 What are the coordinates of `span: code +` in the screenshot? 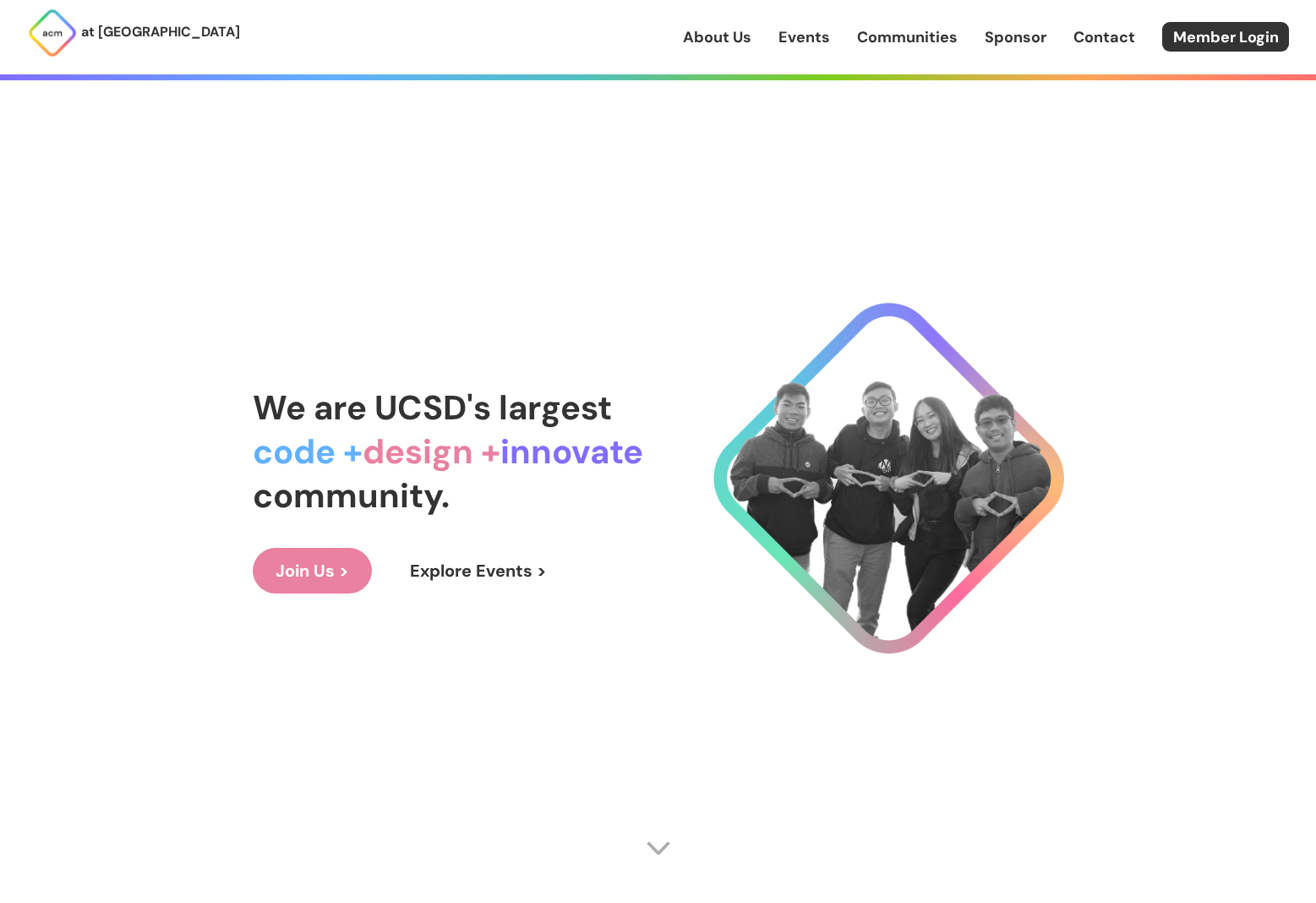 It's located at (308, 452).